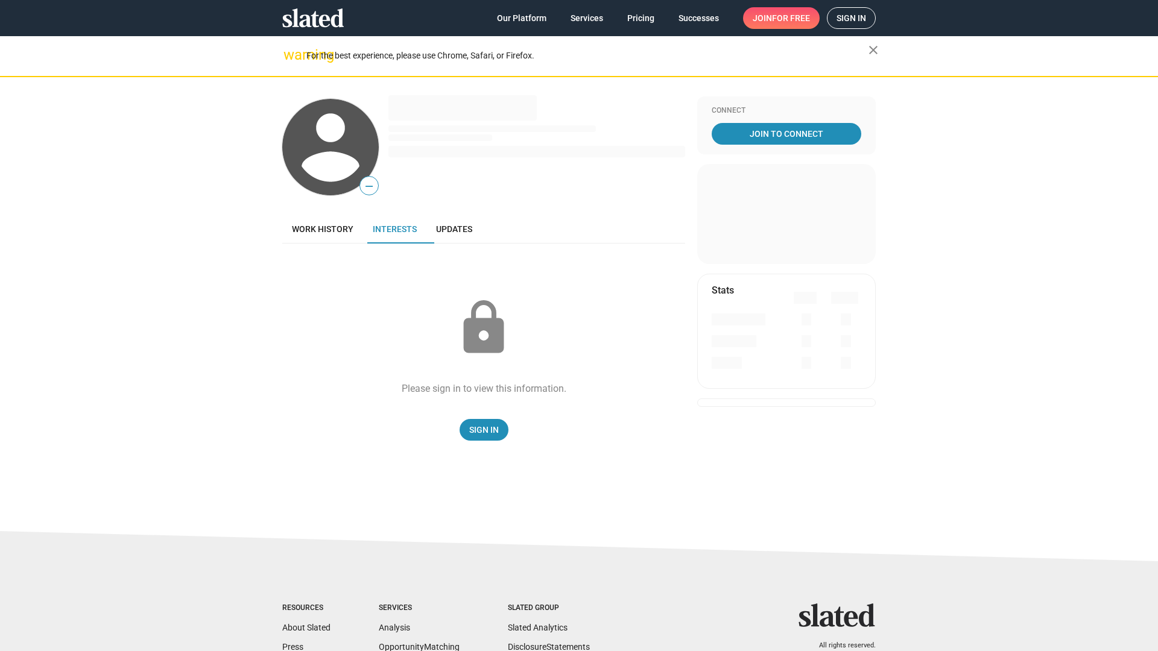 This screenshot has width=1158, height=651. What do you see at coordinates (587, 18) in the screenshot?
I see `span: Services` at bounding box center [587, 18].